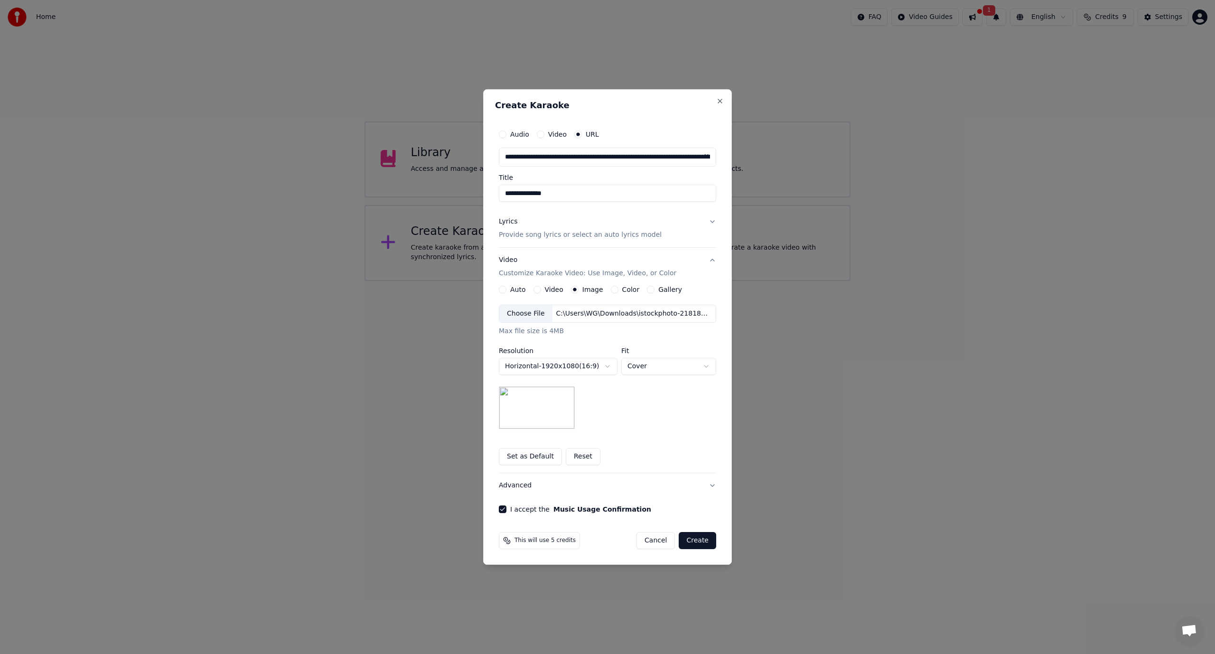  Describe the element at coordinates (588, 267) in the screenshot. I see `div: Video` at that location.